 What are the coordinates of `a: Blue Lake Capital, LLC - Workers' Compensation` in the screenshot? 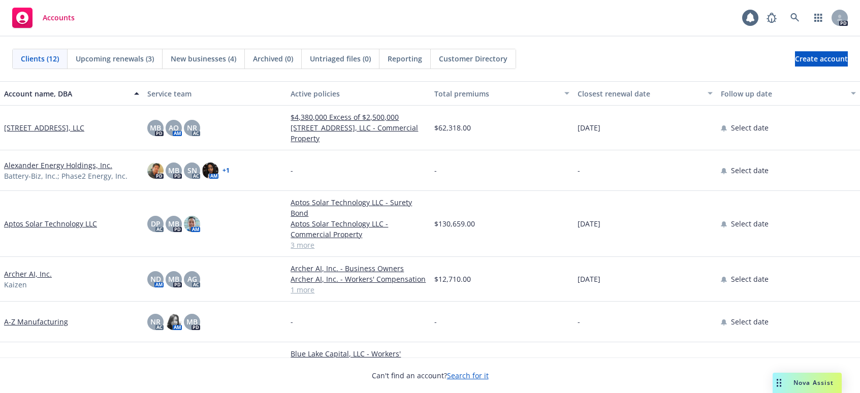 It's located at (358, 359).